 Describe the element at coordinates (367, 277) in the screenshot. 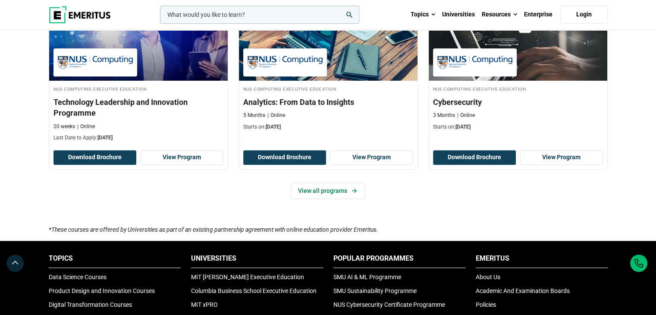

I see `a: SMU AI & ML Programme` at that location.